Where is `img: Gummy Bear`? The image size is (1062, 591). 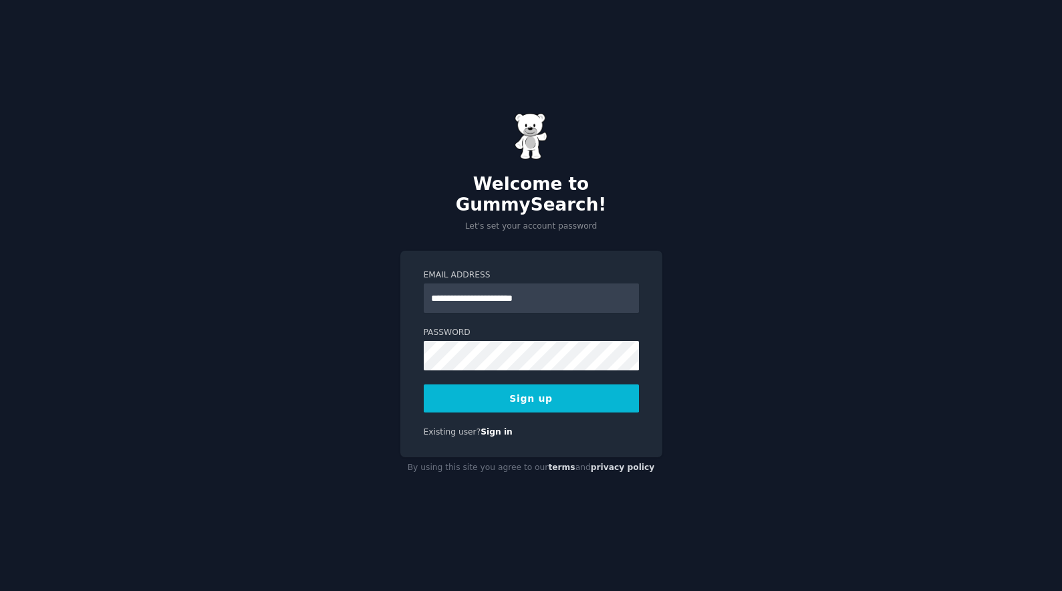 img: Gummy Bear is located at coordinates (531, 136).